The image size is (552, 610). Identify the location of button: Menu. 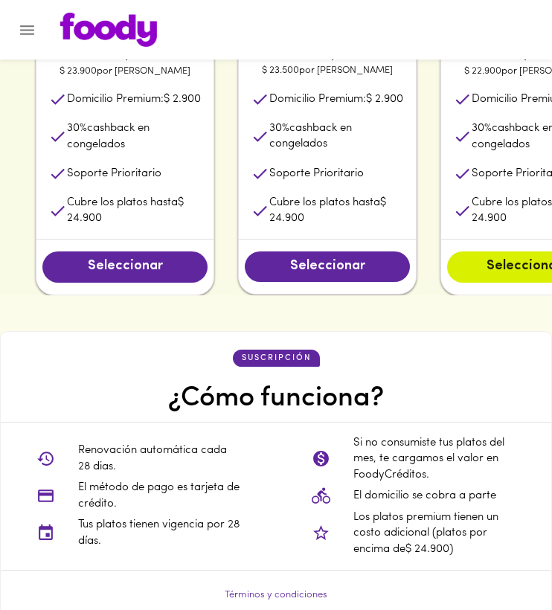
(27, 30).